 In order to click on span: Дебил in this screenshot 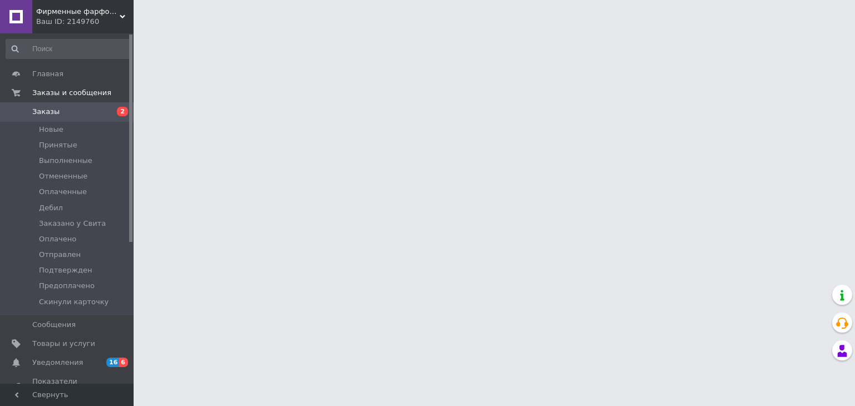, I will do `click(51, 208)`.